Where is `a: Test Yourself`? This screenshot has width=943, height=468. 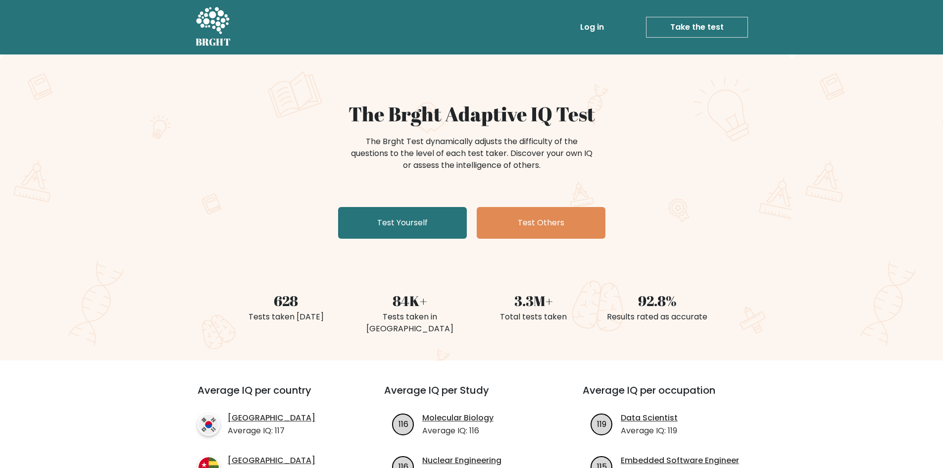 a: Test Yourself is located at coordinates (402, 223).